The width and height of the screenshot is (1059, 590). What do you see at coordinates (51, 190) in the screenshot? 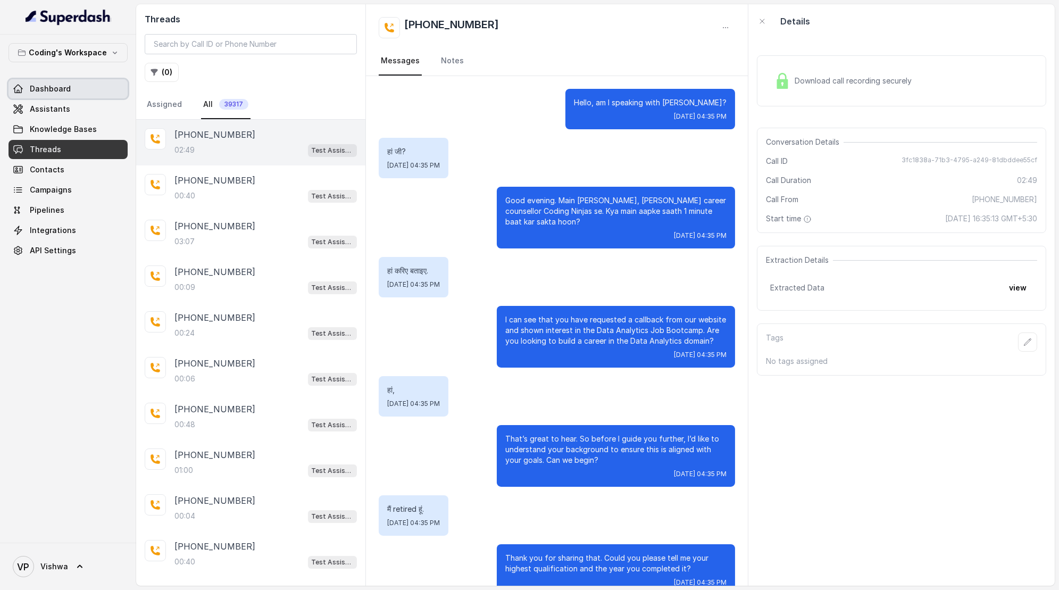
I see `span: Campaigns` at bounding box center [51, 190].